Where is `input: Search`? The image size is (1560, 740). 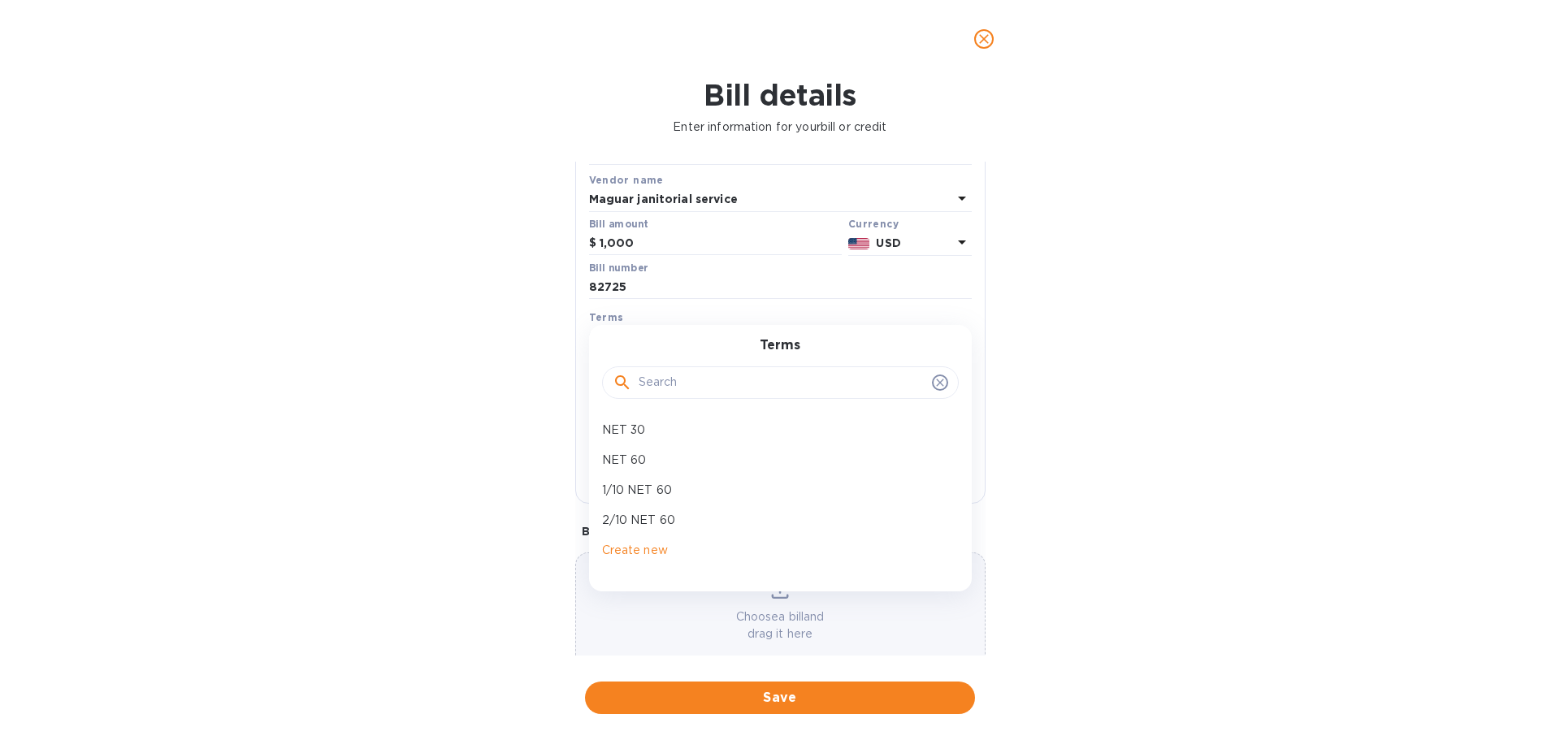
input: Search is located at coordinates (781, 383).